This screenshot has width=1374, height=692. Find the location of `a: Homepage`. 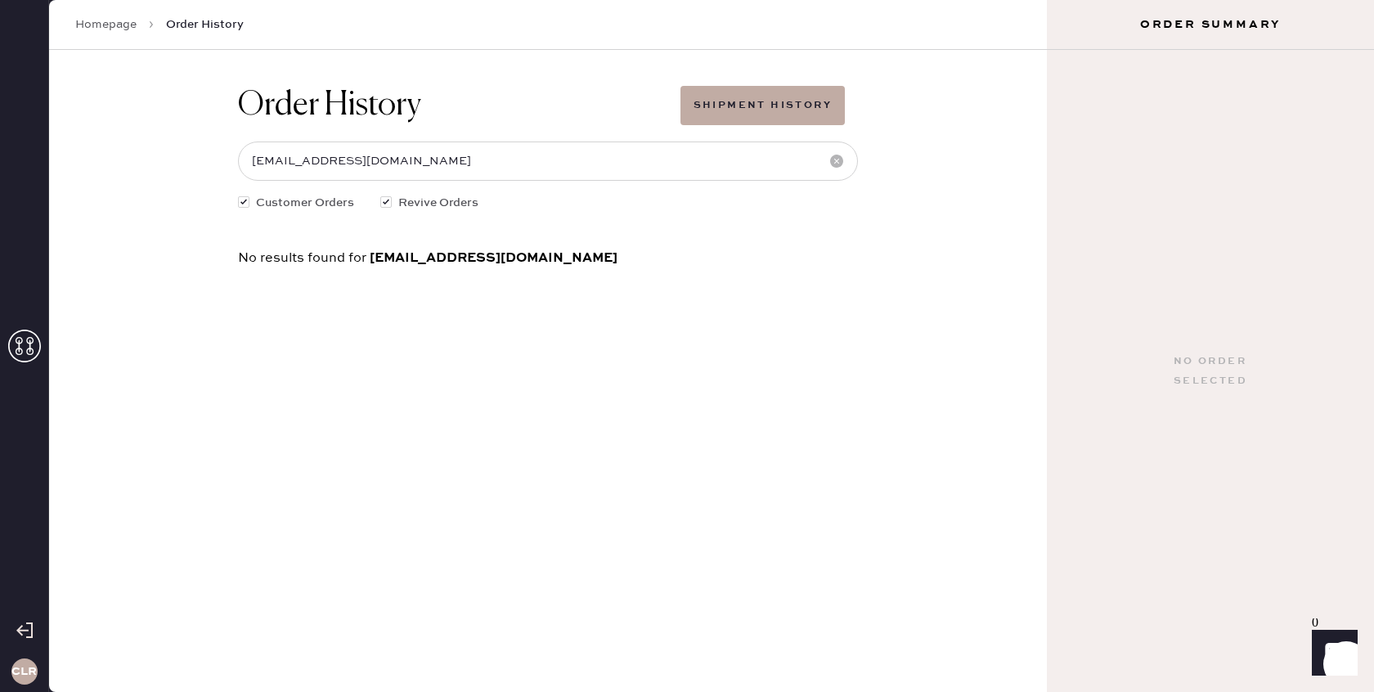

a: Homepage is located at coordinates (105, 25).